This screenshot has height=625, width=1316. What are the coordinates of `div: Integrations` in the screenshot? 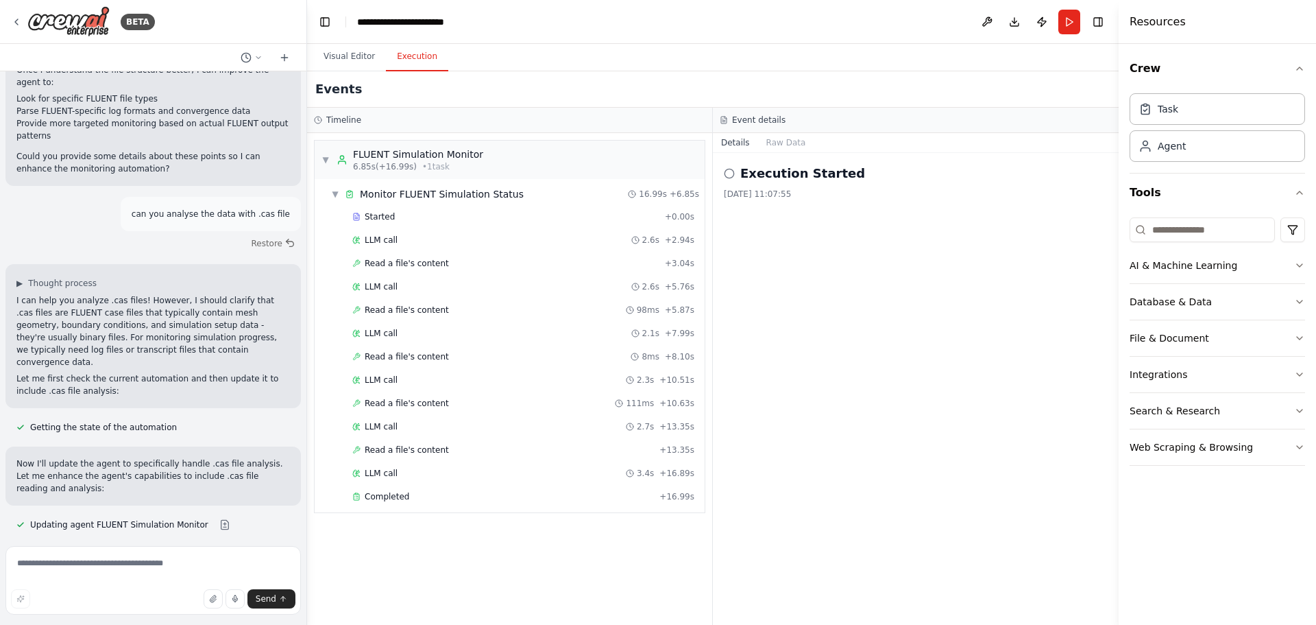 It's located at (1159, 374).